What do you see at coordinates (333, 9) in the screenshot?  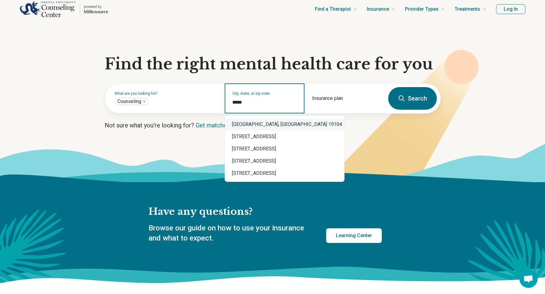 I see `span: Find a Therapist` at bounding box center [333, 9].